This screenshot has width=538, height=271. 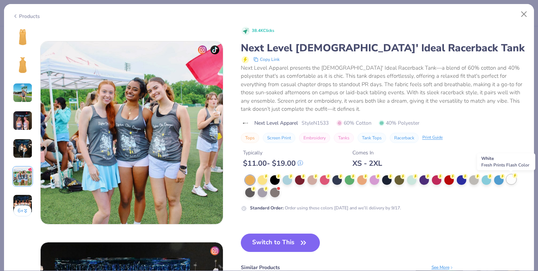 I want to click on div: Products, so click(x=26, y=16).